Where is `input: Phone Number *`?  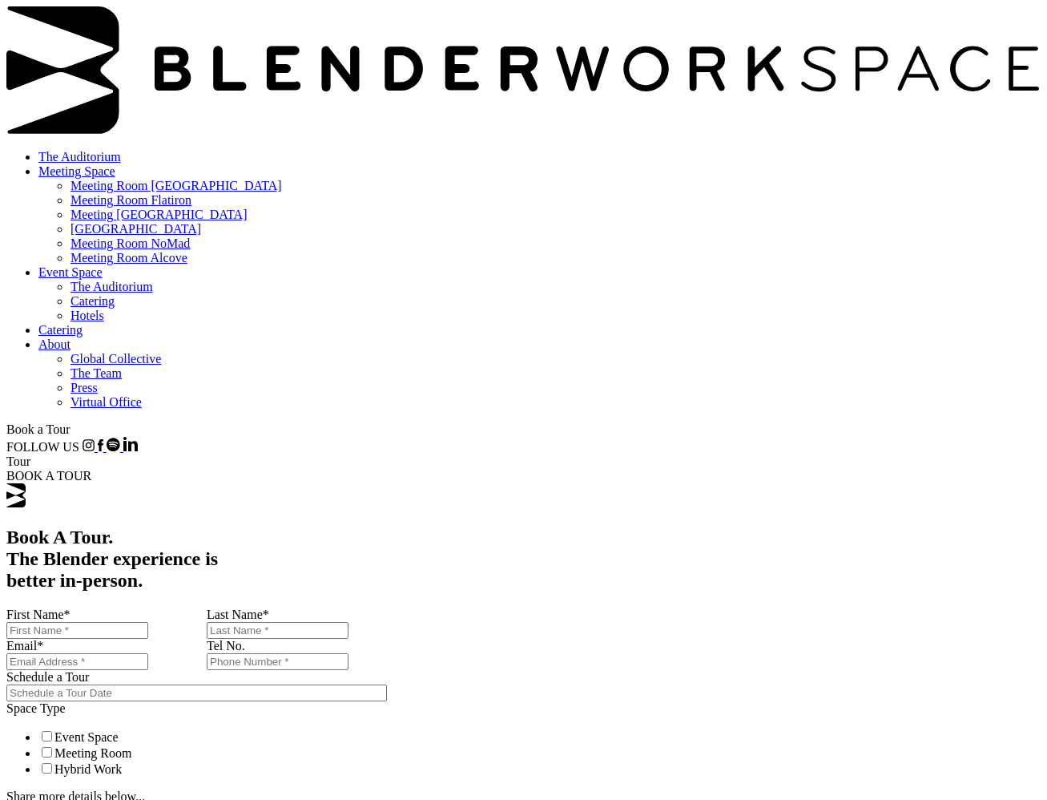 input: Phone Number * is located at coordinates (277, 661).